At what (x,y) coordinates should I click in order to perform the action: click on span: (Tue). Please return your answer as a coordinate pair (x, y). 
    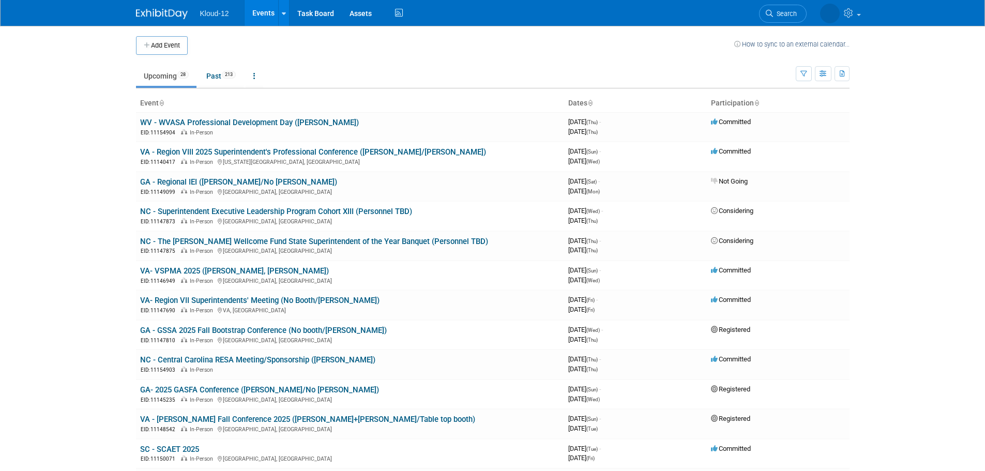
    Looking at the image, I should click on (592, 429).